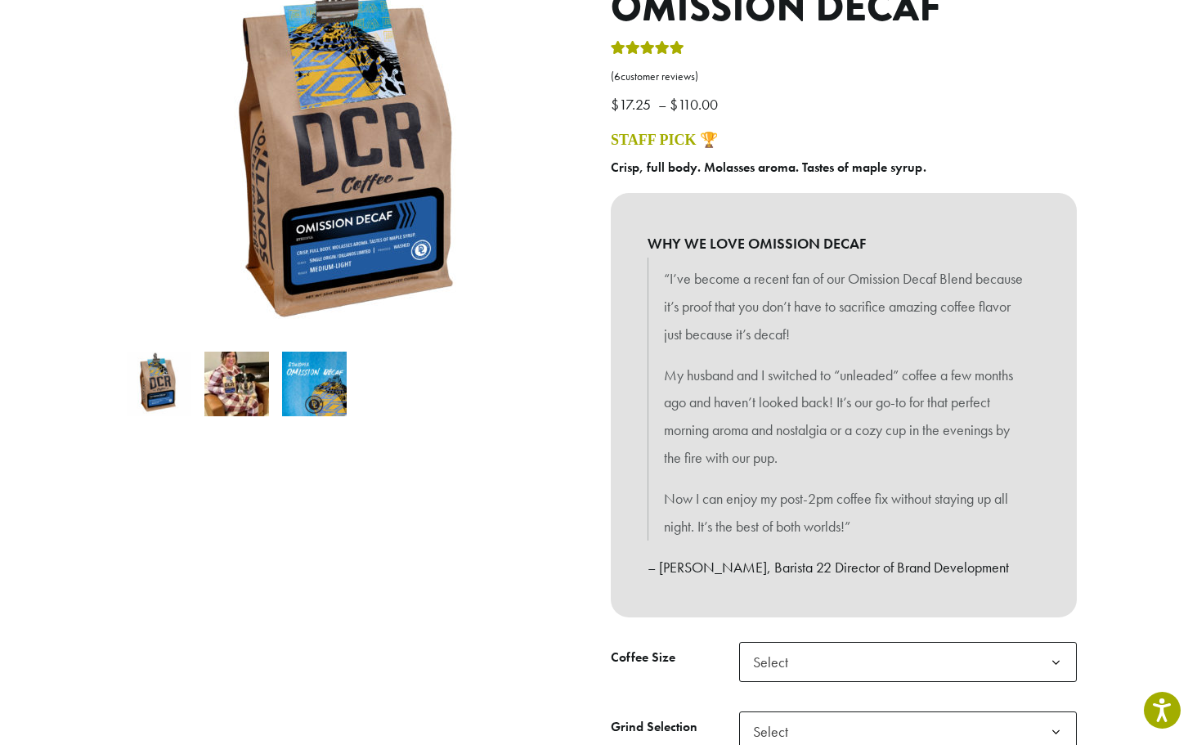 Image resolution: width=1197 pixels, height=745 pixels. Describe the element at coordinates (675, 727) in the screenshot. I see `label: Grind Selection` at that location.